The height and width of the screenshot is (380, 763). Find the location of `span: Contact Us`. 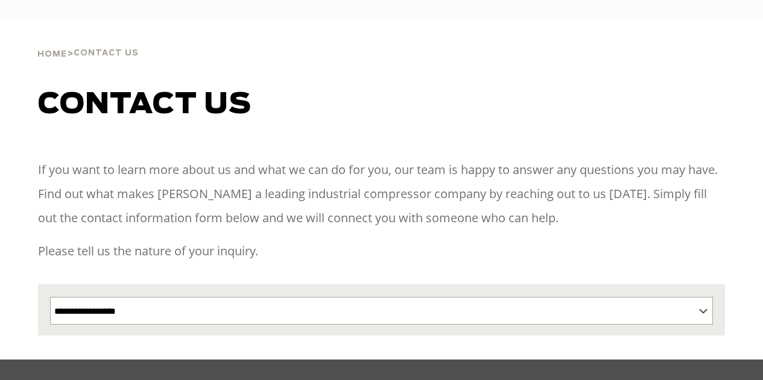

span: Contact Us is located at coordinates (106, 53).